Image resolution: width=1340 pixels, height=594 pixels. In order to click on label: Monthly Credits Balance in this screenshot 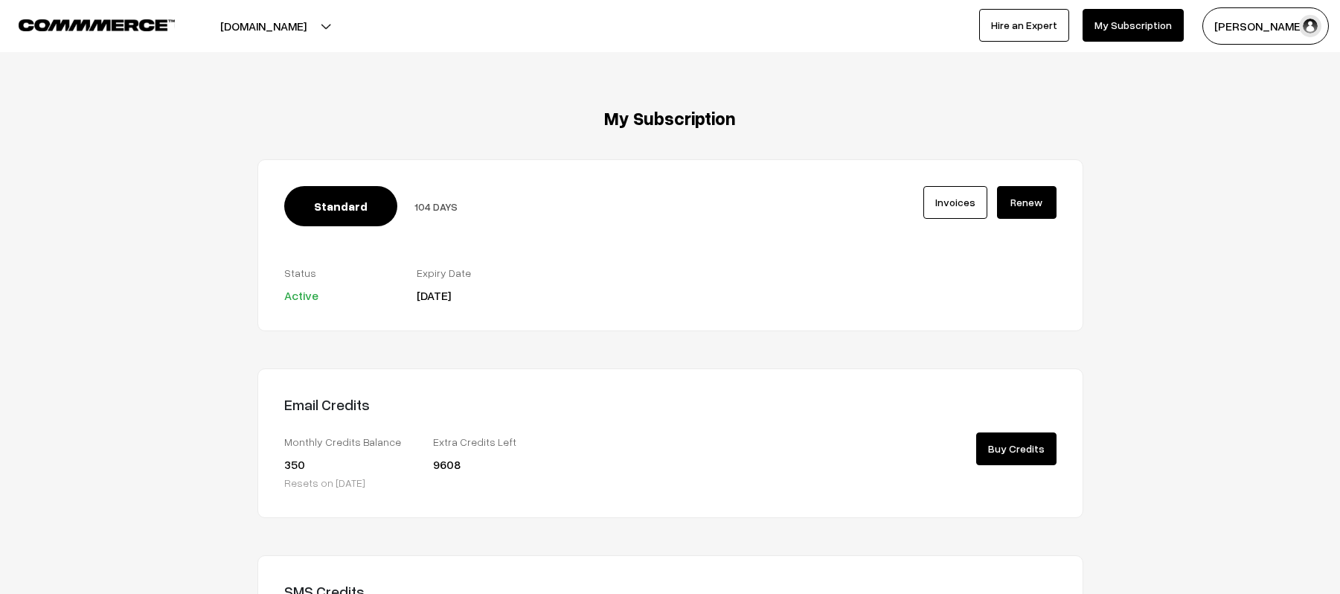, I will do `click(347, 441)`.